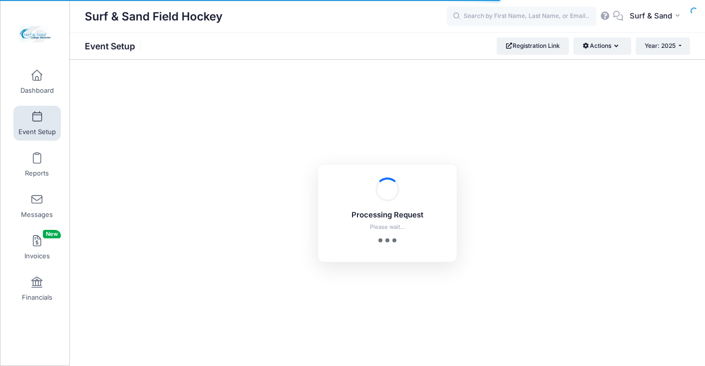  I want to click on a: Surf & Sand Field Hockey, so click(35, 34).